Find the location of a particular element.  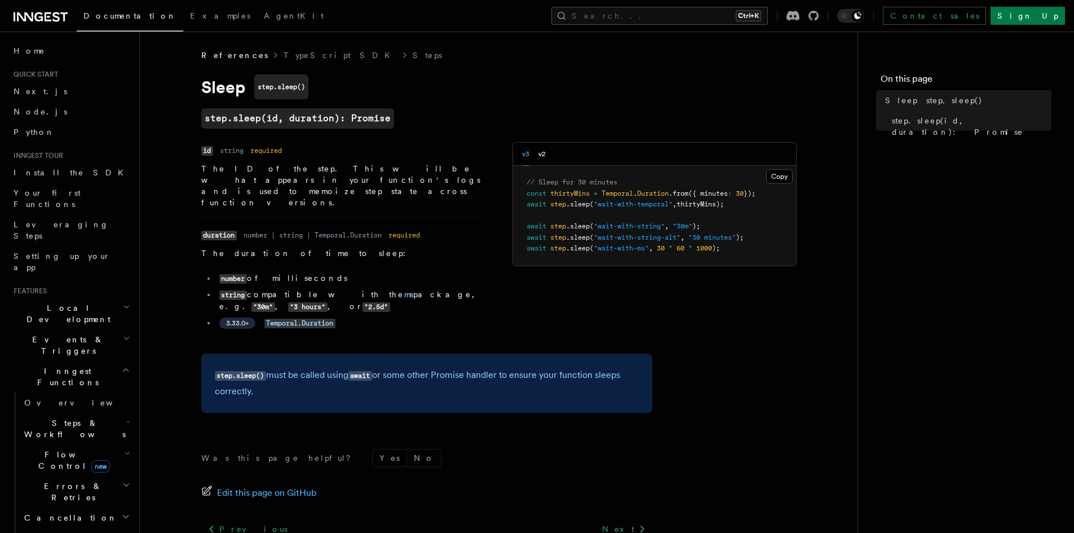

span: 60 is located at coordinates (680, 248).